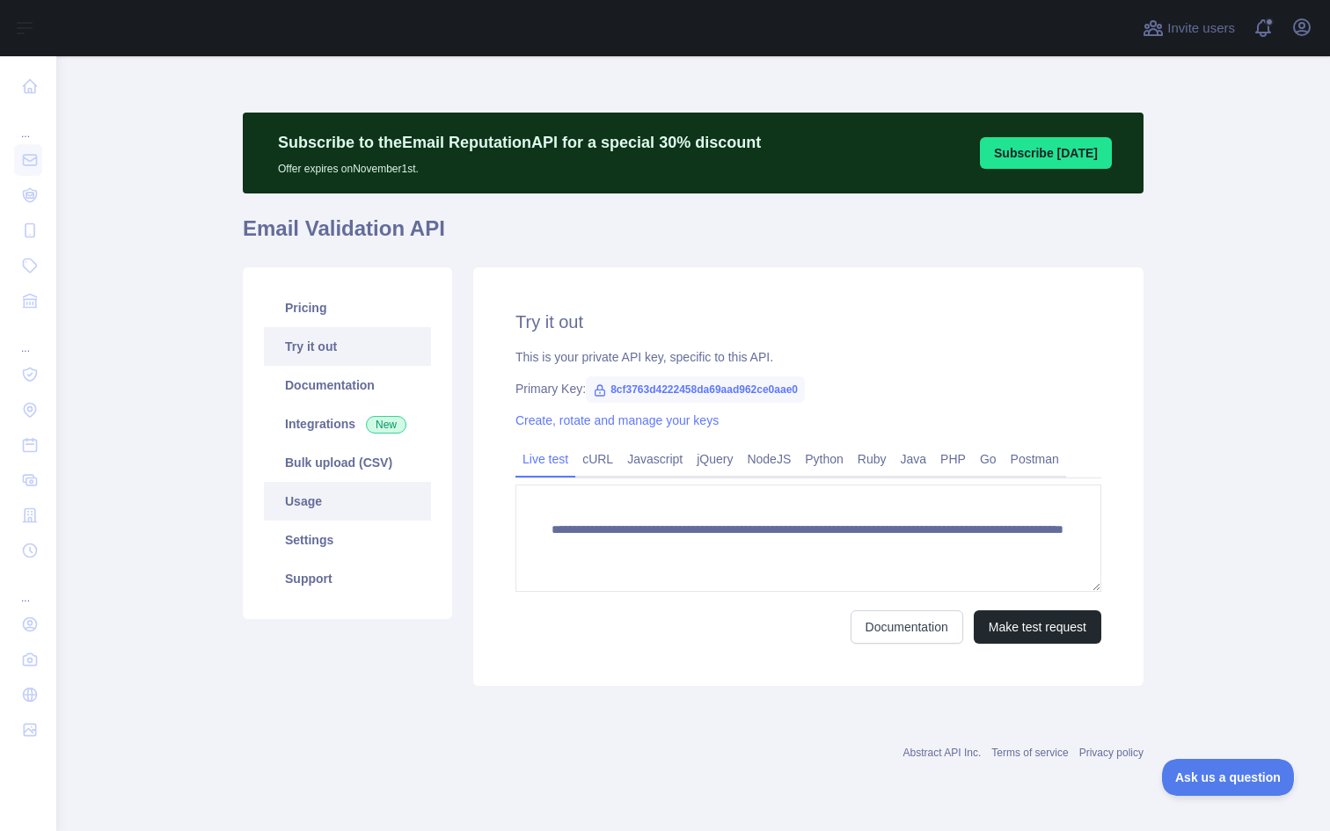  I want to click on h2: Try it out, so click(808, 322).